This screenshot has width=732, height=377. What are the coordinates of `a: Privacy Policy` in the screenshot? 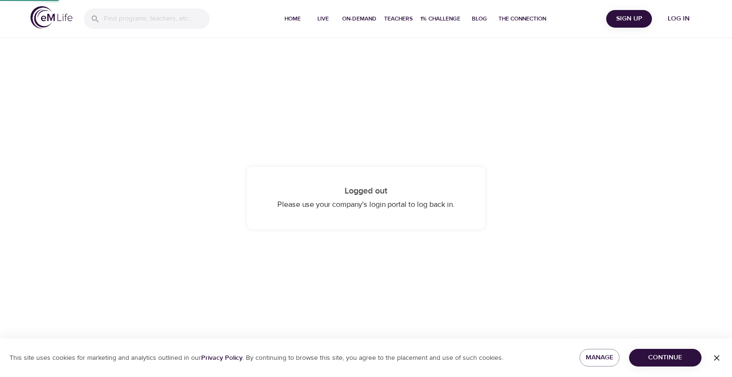 It's located at (222, 358).